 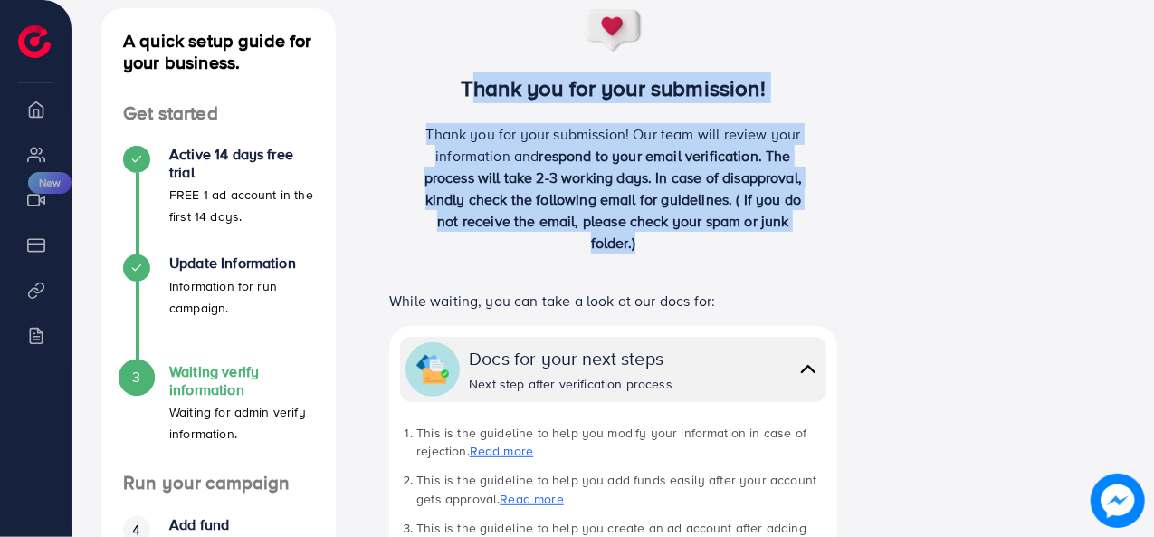 What do you see at coordinates (621, 442) in the screenshot?
I see `li: This is the guideline to help you modify your information in case of rejection.` at bounding box center [621, 442].